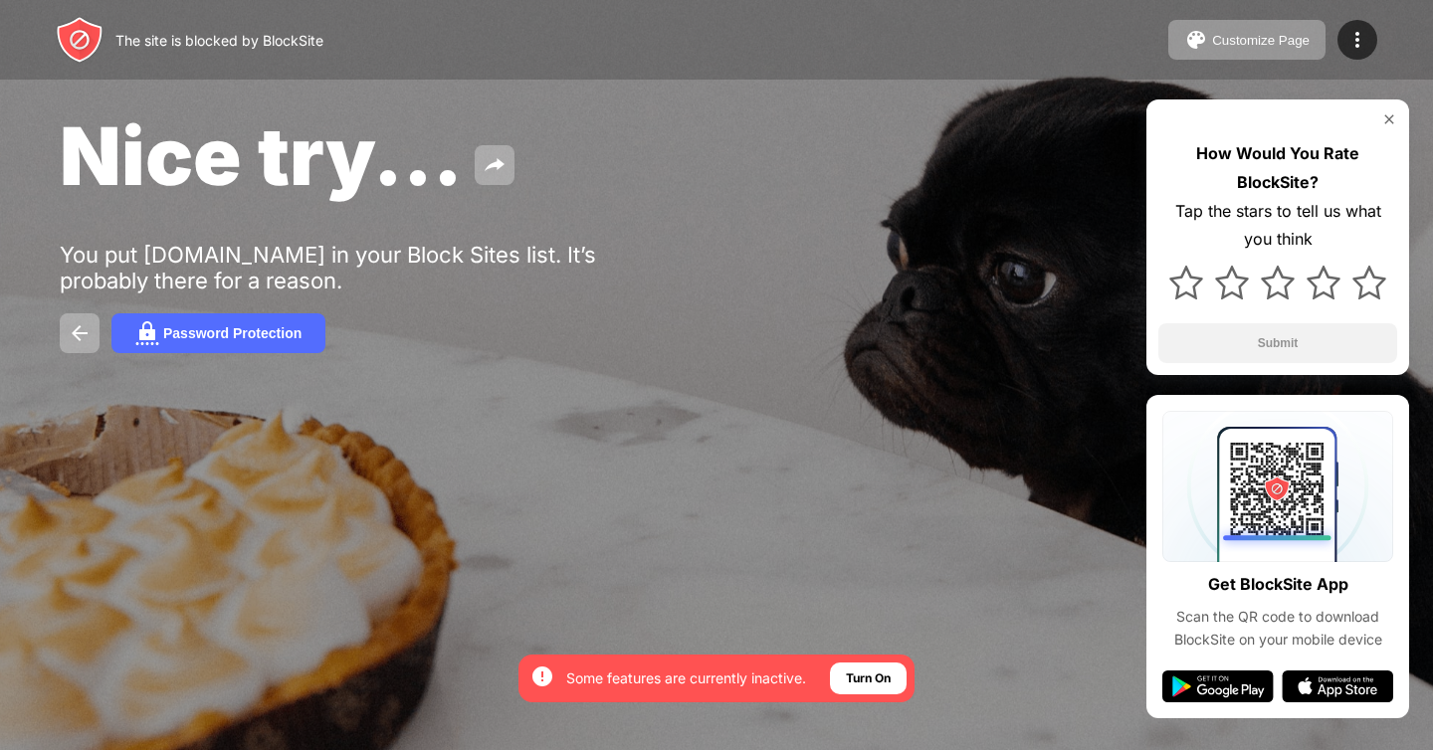 The image size is (1433, 750). Describe the element at coordinates (868, 679) in the screenshot. I see `div: Turn On` at that location.